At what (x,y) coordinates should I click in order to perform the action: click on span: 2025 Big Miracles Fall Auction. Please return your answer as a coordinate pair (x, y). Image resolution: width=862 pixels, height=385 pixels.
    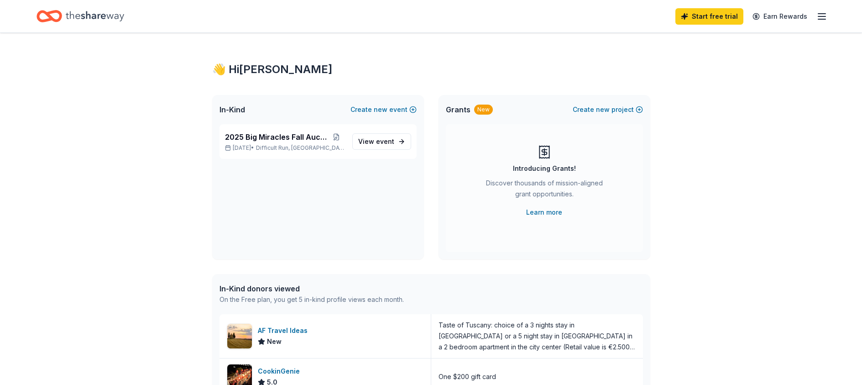
    Looking at the image, I should click on (276, 137).